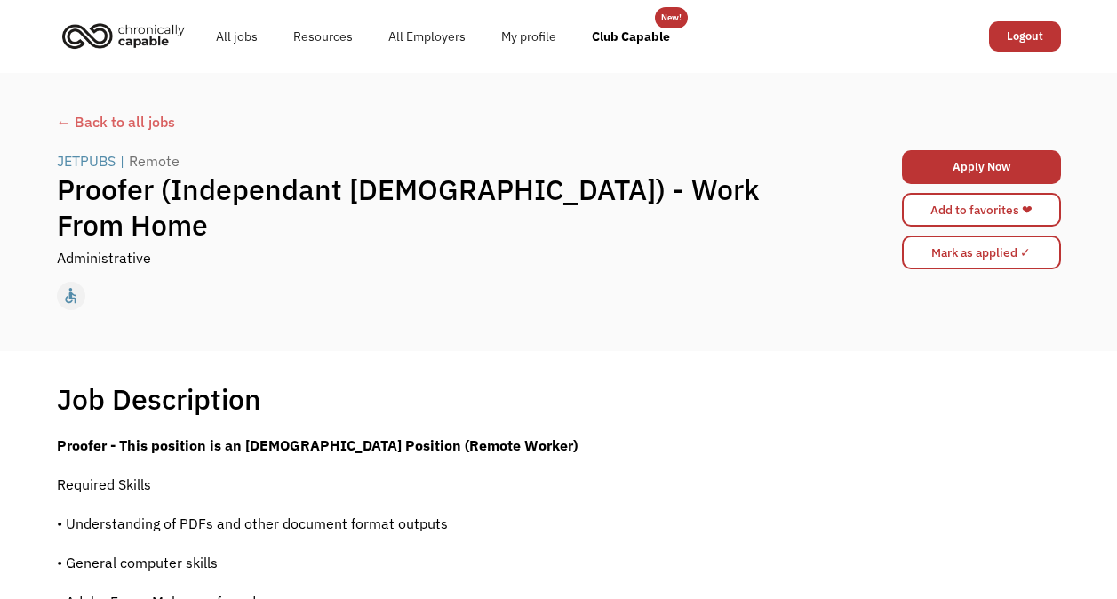 The height and width of the screenshot is (599, 1117). Describe the element at coordinates (671, 18) in the screenshot. I see `div: New!` at that location.